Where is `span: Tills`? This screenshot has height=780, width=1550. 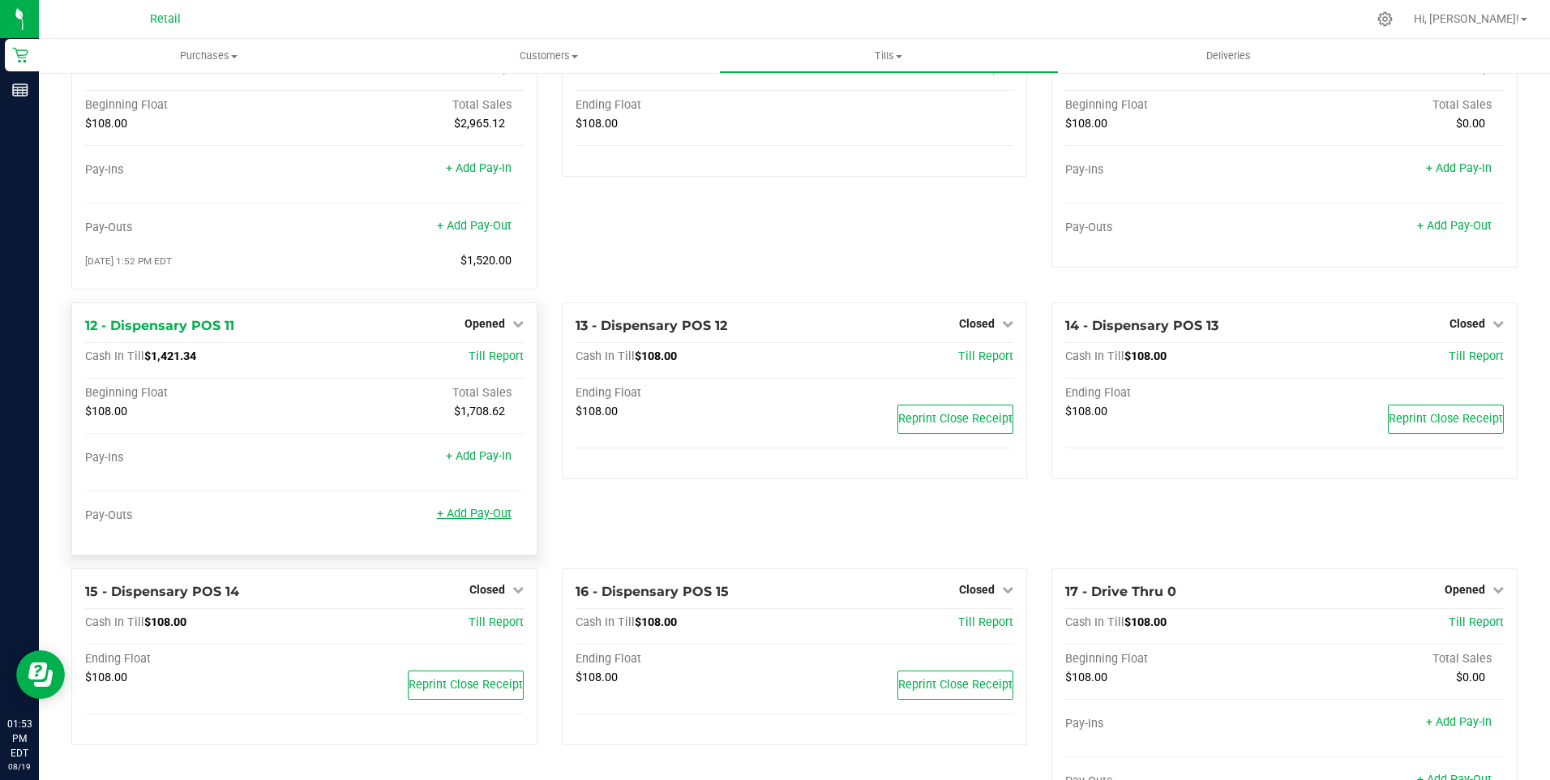 span: Tills is located at coordinates (889, 56).